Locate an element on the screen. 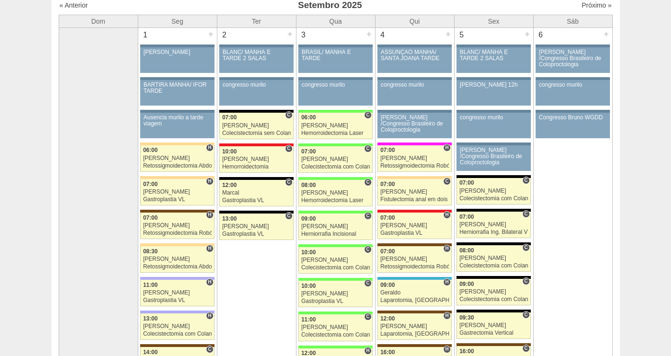 Image resolution: width=671 pixels, height=356 pixels. div: Hemorroidectomia Laser is located at coordinates (335, 200).